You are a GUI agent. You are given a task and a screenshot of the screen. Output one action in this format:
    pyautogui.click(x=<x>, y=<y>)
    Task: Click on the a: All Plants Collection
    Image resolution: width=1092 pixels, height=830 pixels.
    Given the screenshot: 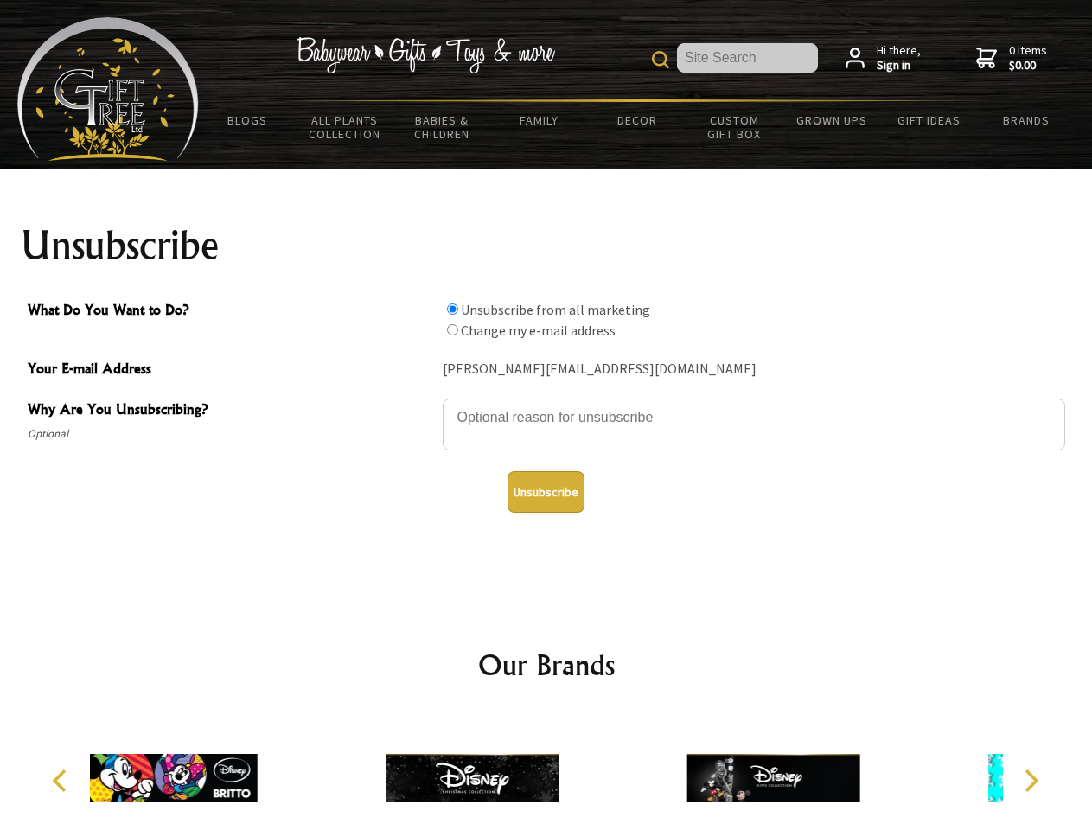 What is the action you would take?
    pyautogui.click(x=345, y=127)
    